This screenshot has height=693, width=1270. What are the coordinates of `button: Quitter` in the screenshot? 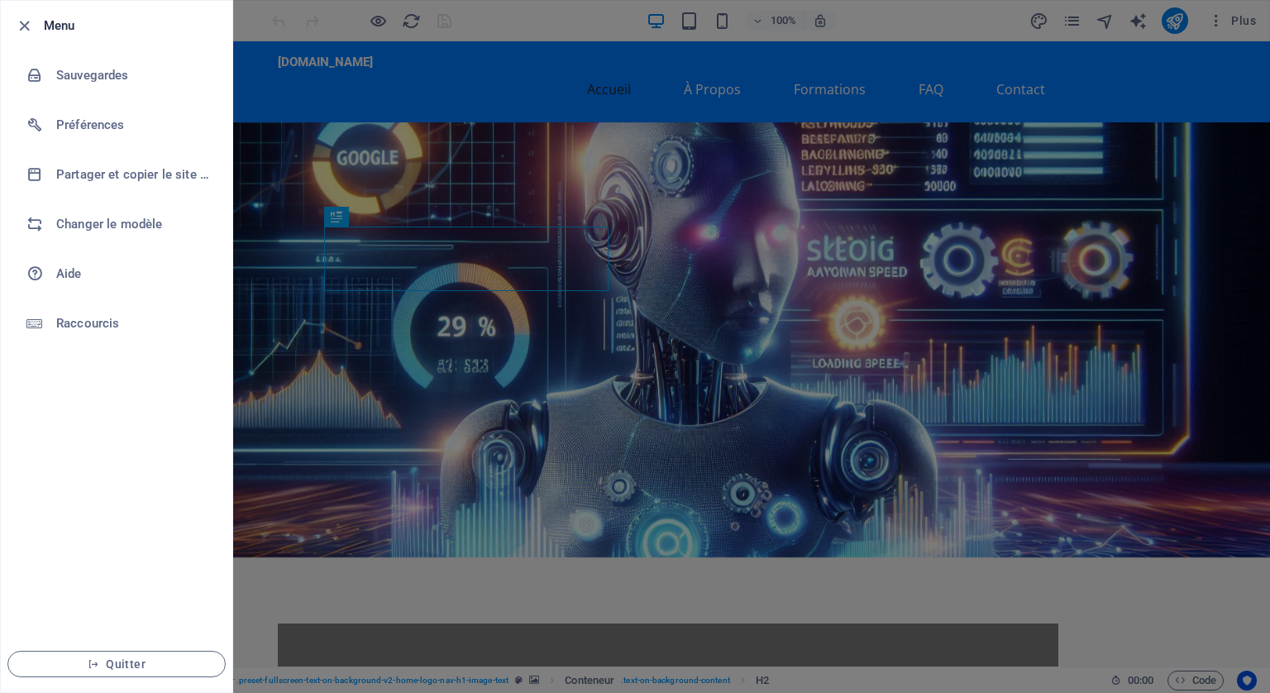 It's located at (117, 664).